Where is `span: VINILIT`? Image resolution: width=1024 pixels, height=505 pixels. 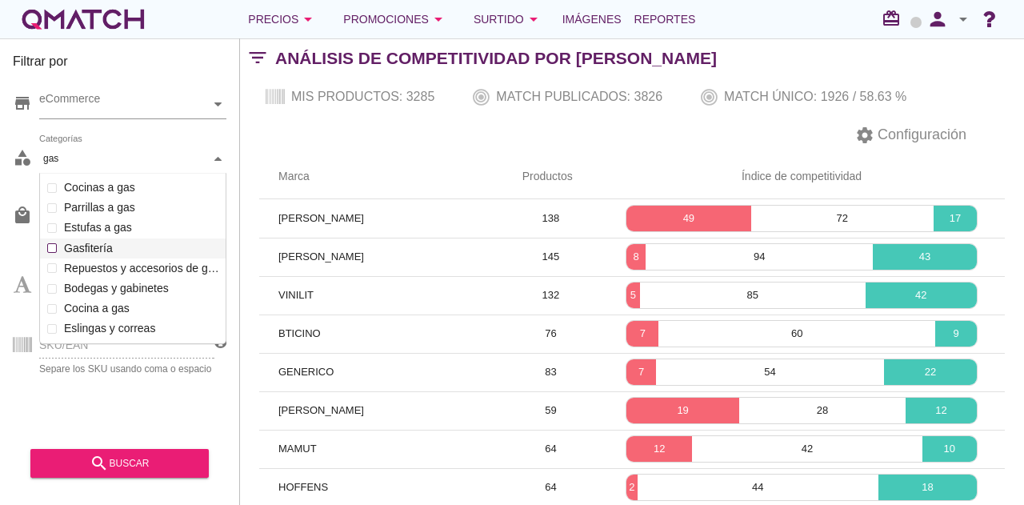
span: VINILIT is located at coordinates (296, 294).